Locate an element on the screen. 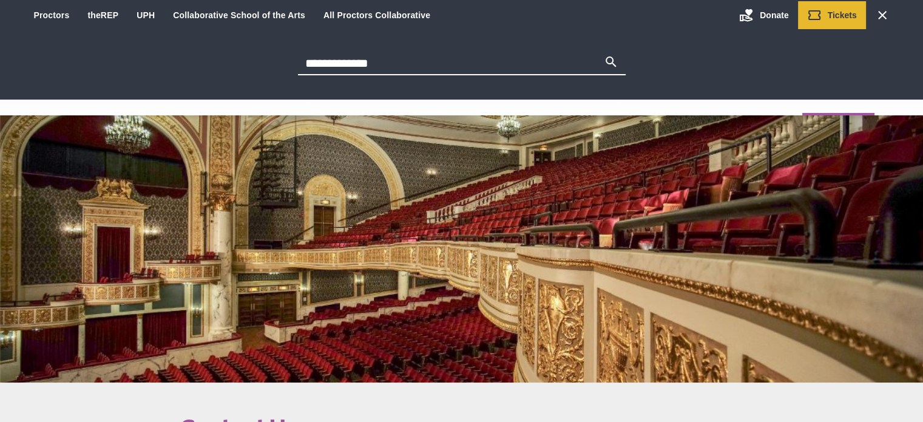  a: UPH is located at coordinates (146, 15).